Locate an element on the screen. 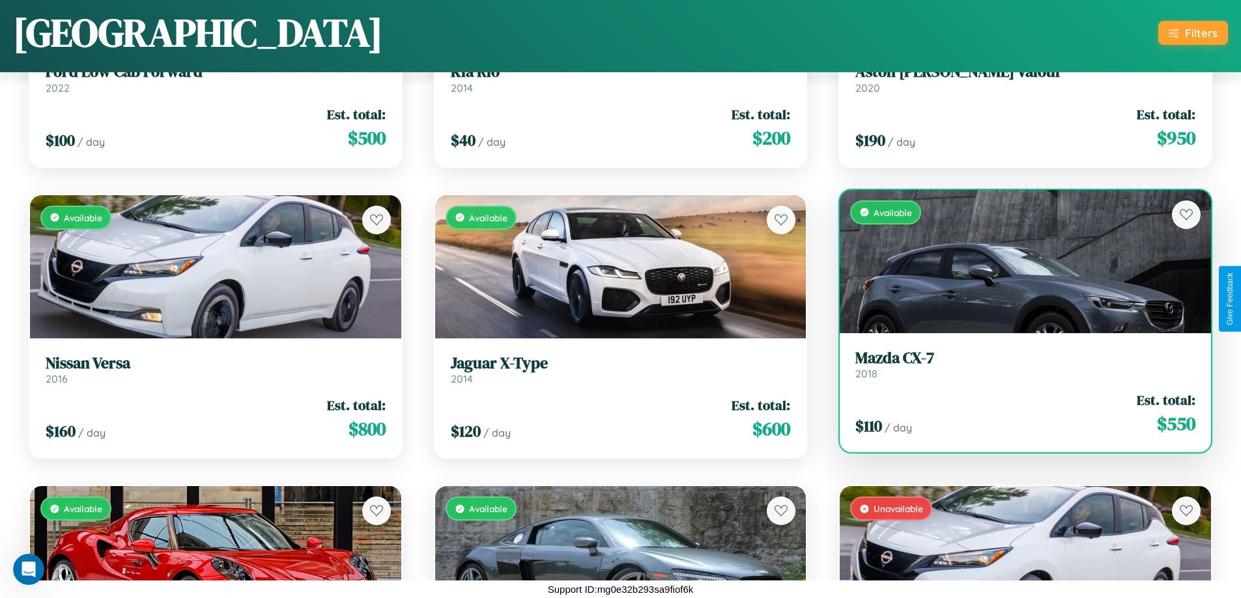  span: Unavailable is located at coordinates (898, 509).